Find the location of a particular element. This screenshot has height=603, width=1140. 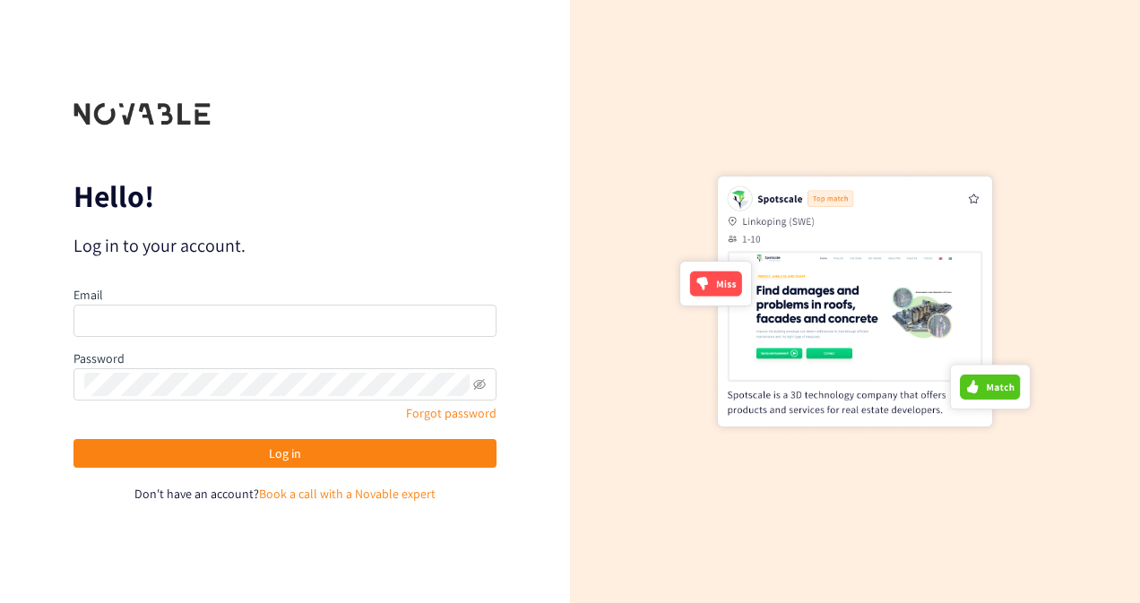

a: Forgot password is located at coordinates (451, 413).